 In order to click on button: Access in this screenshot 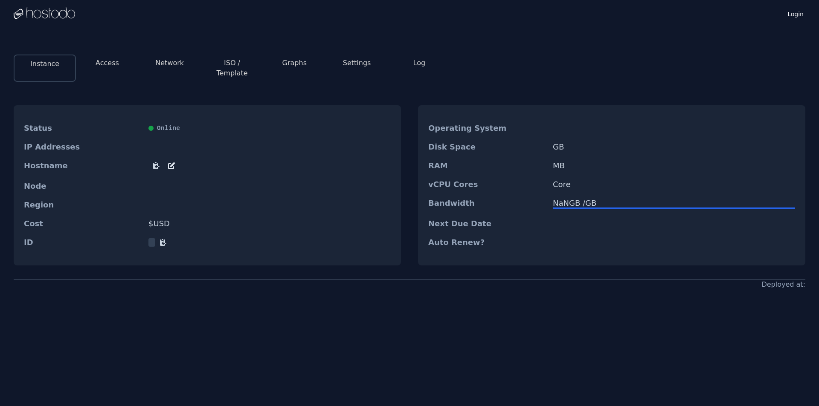, I will do `click(107, 63)`.